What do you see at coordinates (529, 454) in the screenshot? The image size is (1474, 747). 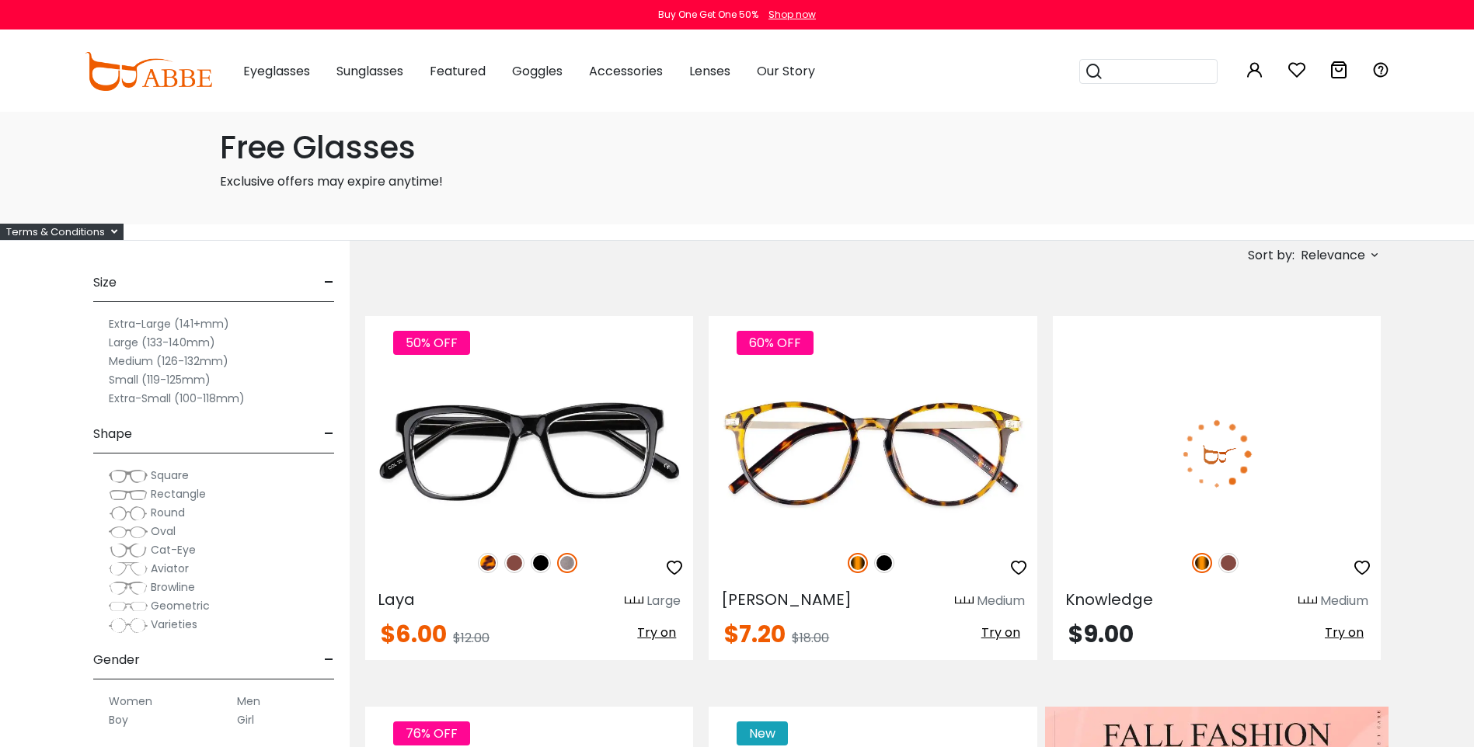 I see `a: Gun Laya - Plastic ,Universal Bridge Fit` at bounding box center [529, 454].